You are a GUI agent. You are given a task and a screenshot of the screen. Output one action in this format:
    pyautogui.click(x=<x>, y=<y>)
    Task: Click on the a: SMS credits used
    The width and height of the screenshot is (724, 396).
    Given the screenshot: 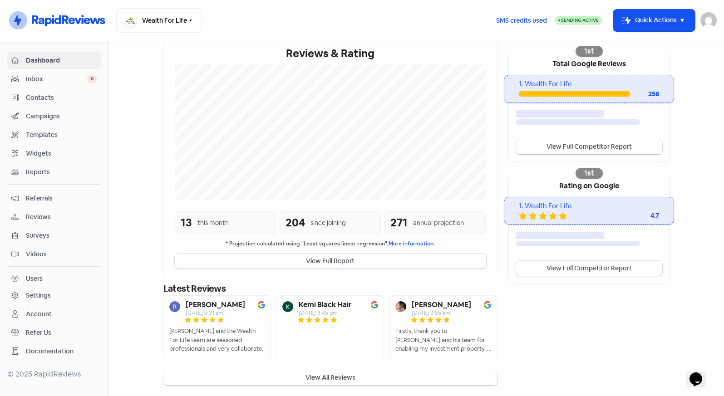 What is the action you would take?
    pyautogui.click(x=522, y=20)
    